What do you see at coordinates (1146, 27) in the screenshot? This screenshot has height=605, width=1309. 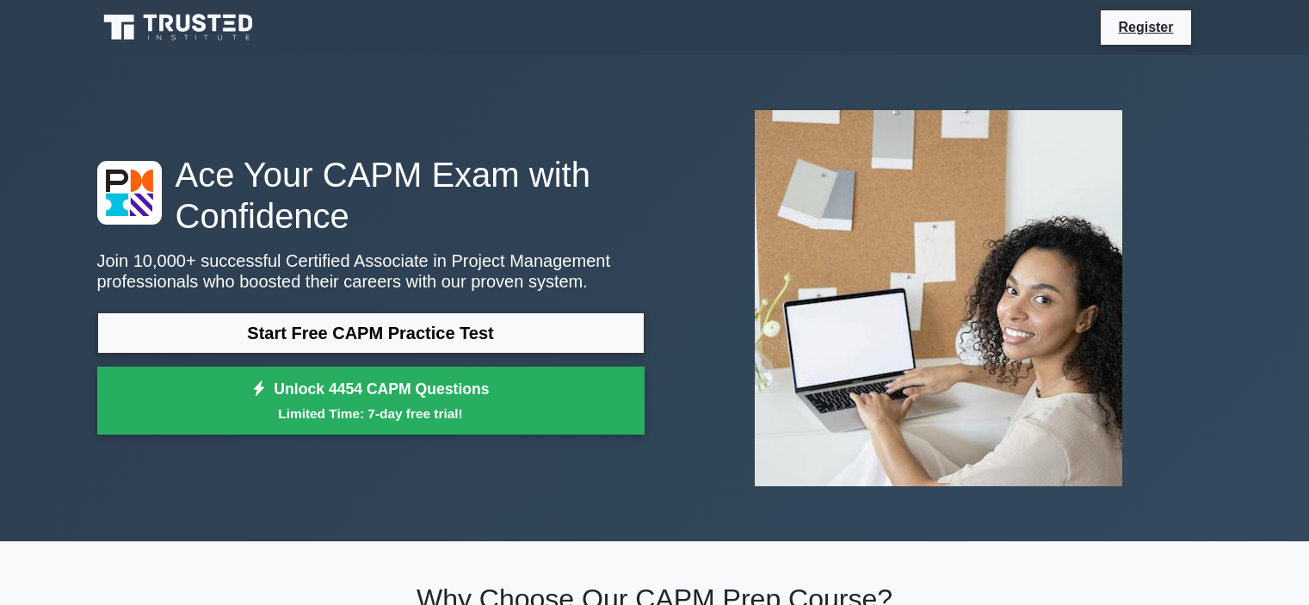 I see `a: Register` at bounding box center [1146, 27].